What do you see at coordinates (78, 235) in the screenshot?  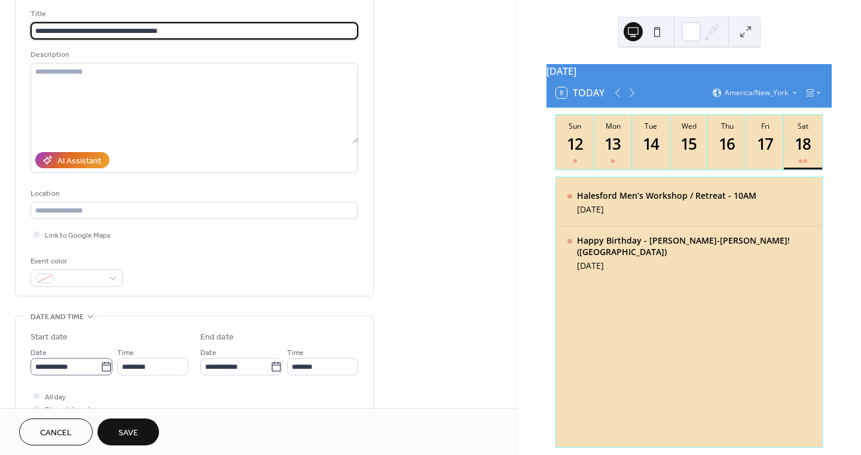 I see `span: Link to Google Maps` at bounding box center [78, 235].